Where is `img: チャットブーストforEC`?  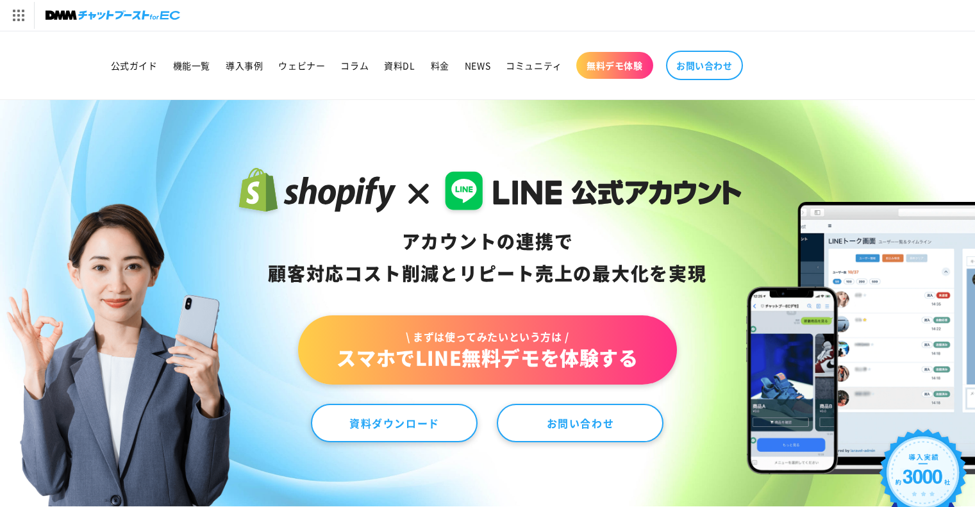
img: チャットブーストforEC is located at coordinates (113, 15).